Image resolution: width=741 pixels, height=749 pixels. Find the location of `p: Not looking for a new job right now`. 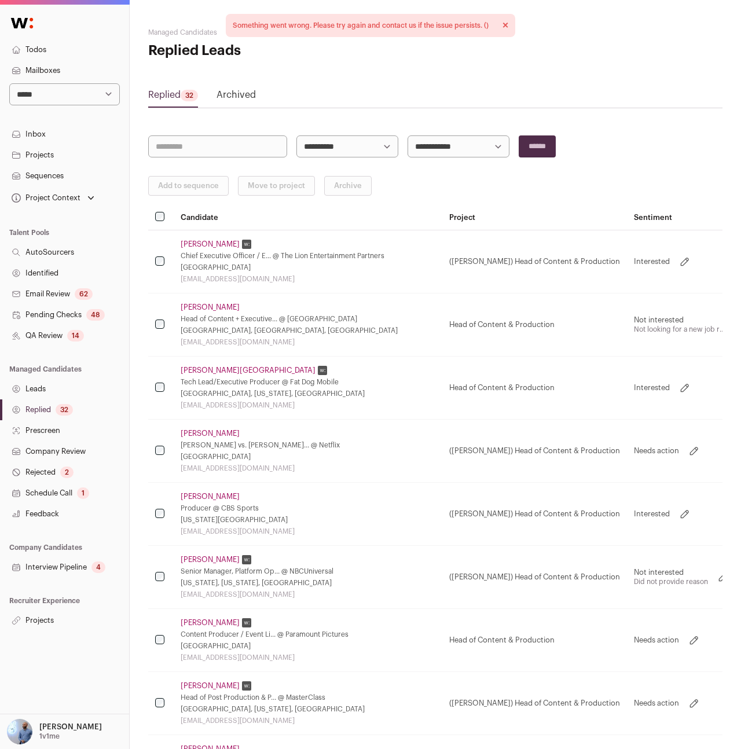

p: Not looking for a new job right now is located at coordinates (680, 329).